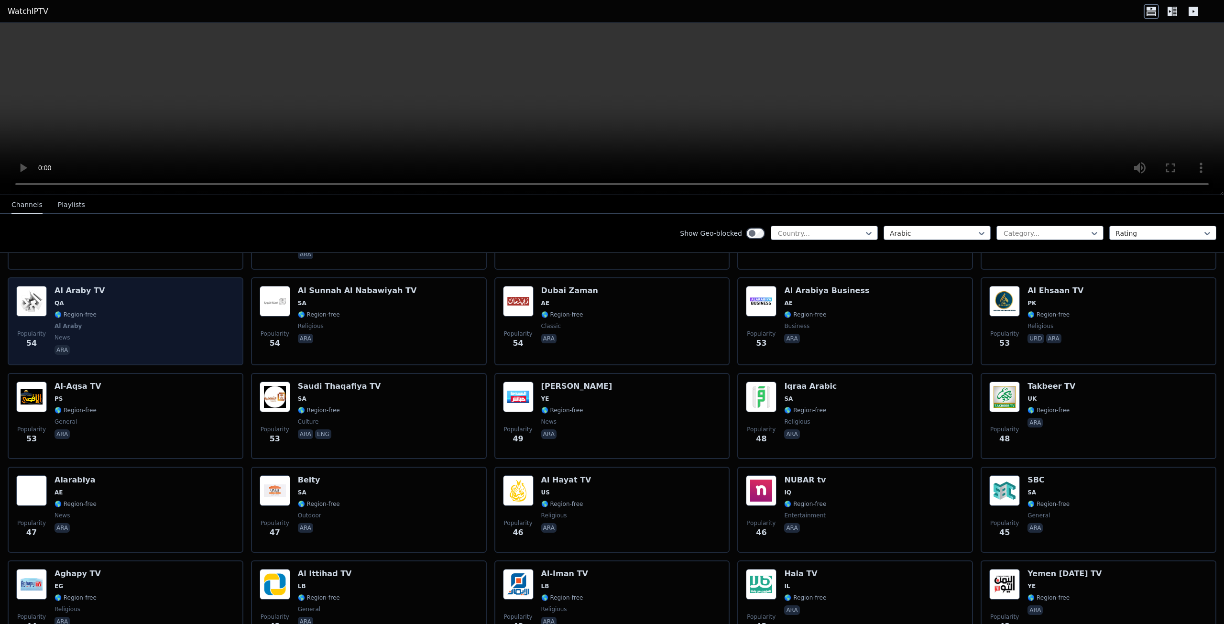 This screenshot has height=624, width=1224. Describe the element at coordinates (1005, 301) in the screenshot. I see `img: Al Ehsaan TV` at that location.